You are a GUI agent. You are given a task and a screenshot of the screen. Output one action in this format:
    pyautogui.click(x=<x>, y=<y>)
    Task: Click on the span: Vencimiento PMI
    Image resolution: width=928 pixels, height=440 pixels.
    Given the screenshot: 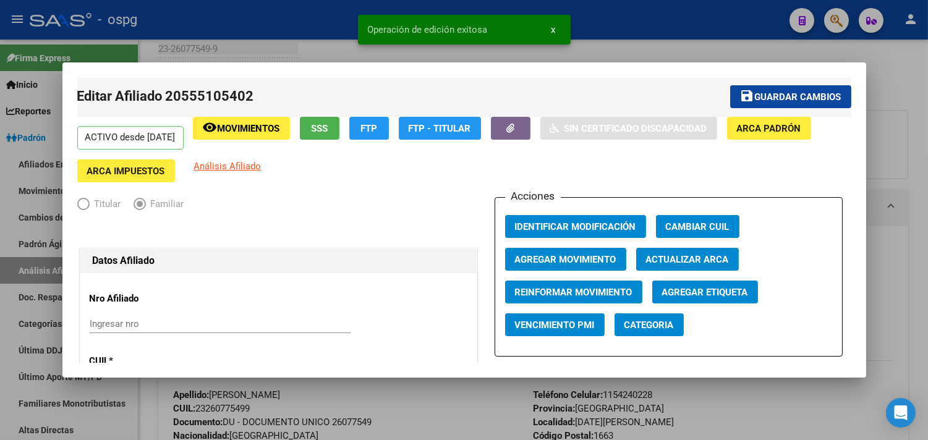 What is the action you would take?
    pyautogui.click(x=554, y=325)
    